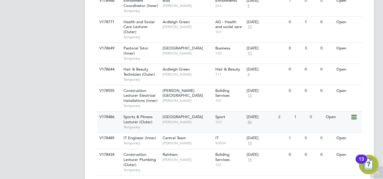 This screenshot has width=383, height=179. What do you see at coordinates (140, 138) in the screenshot?
I see `span: IT Engineer (Inner)` at bounding box center [140, 138].